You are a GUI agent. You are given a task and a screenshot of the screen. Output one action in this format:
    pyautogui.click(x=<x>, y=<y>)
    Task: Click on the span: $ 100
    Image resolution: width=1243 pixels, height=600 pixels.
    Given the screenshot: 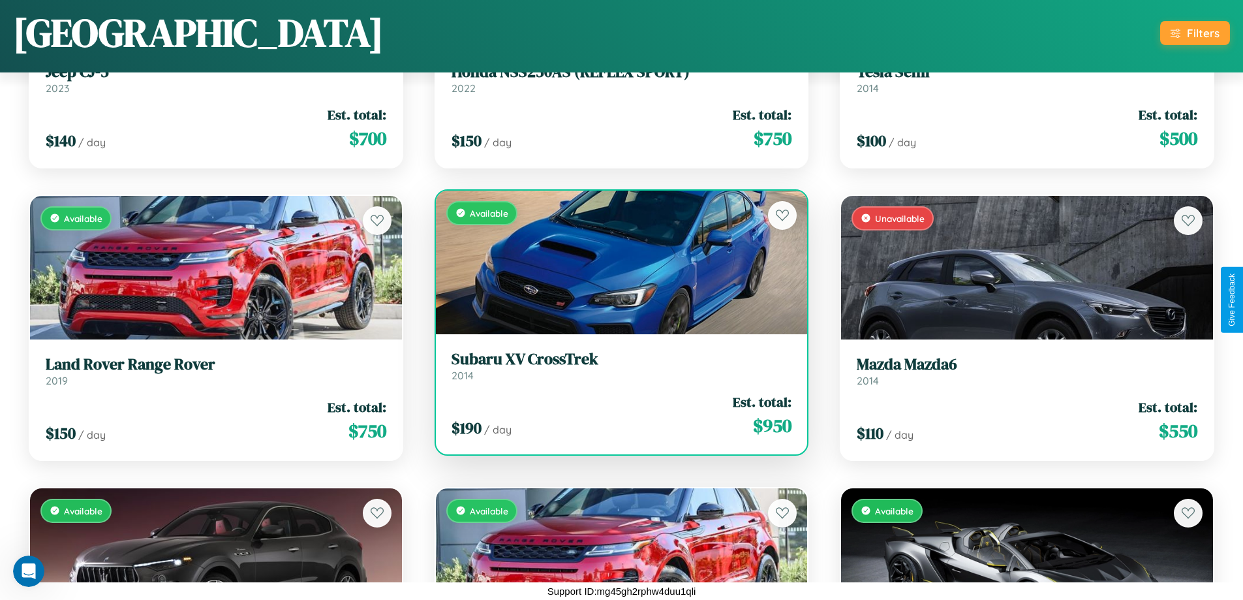 What is the action you would take?
    pyautogui.click(x=871, y=140)
    